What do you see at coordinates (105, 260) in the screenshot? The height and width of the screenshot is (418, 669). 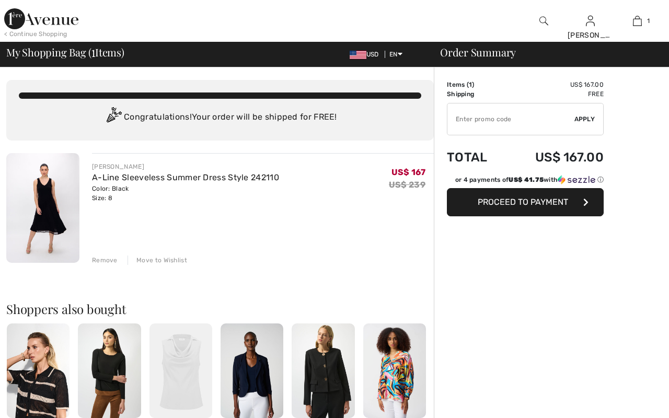 I see `div: Remove` at bounding box center [105, 260].